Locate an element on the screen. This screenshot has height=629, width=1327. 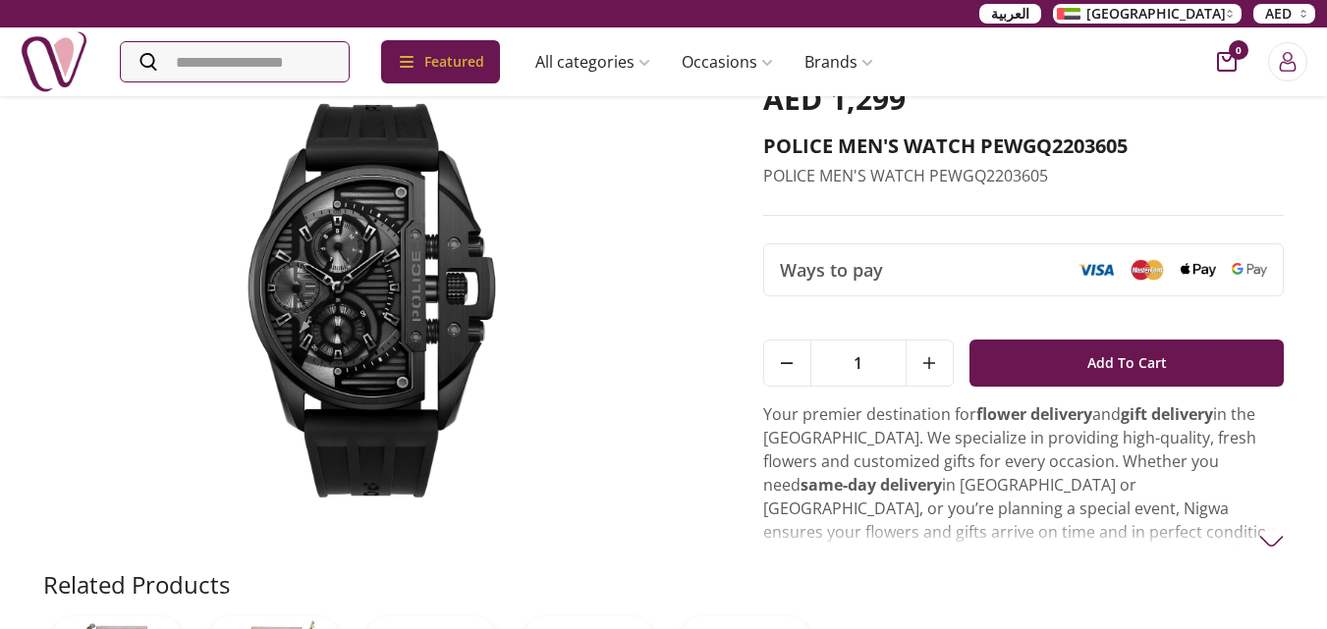
h2: POLICE MEN'S WATCH PEWGQ2203605 is located at coordinates (1023, 146).